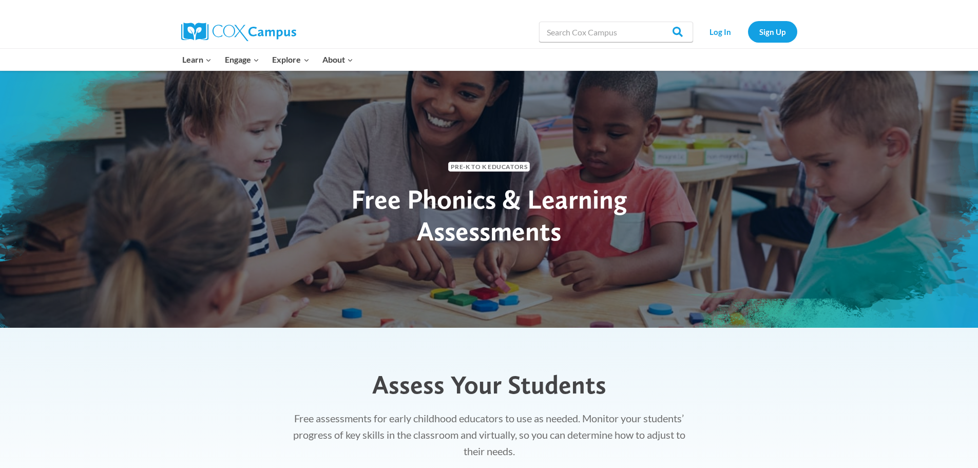 This screenshot has height=468, width=978. I want to click on img: Cox Campus, so click(239, 32).